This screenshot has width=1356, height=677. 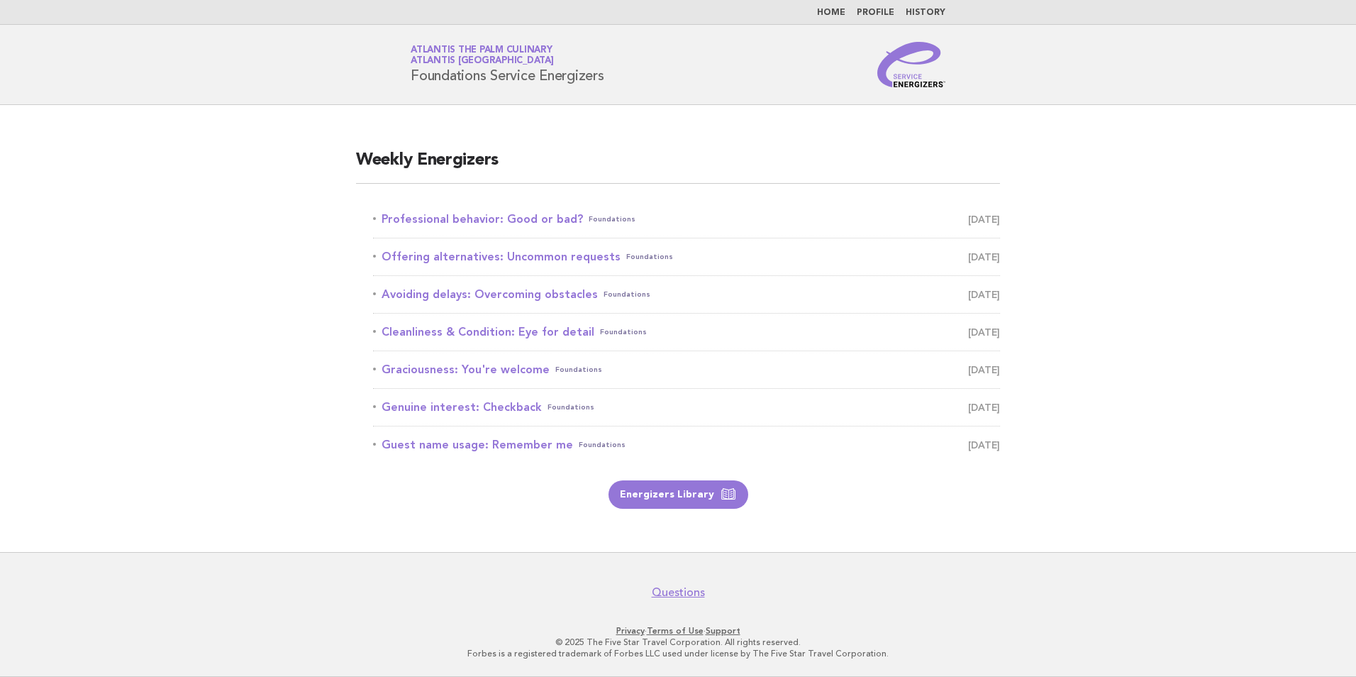 I want to click on a: Energizers Library, so click(x=678, y=494).